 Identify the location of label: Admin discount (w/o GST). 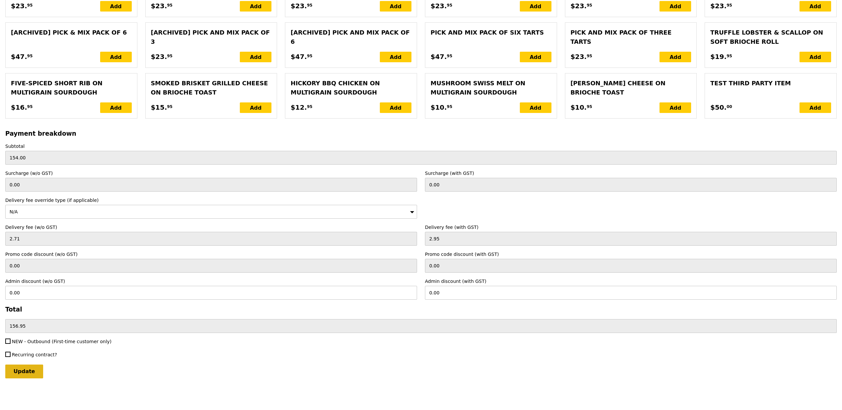
(211, 281).